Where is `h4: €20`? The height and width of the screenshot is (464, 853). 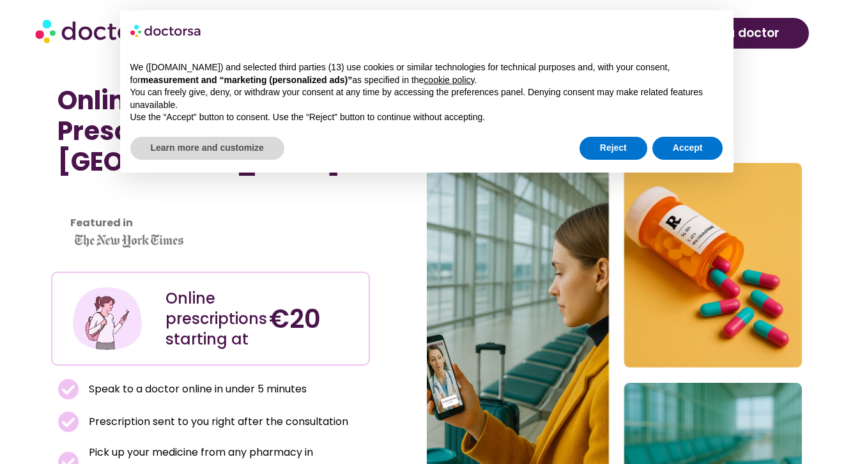 h4: €20 is located at coordinates (314, 319).